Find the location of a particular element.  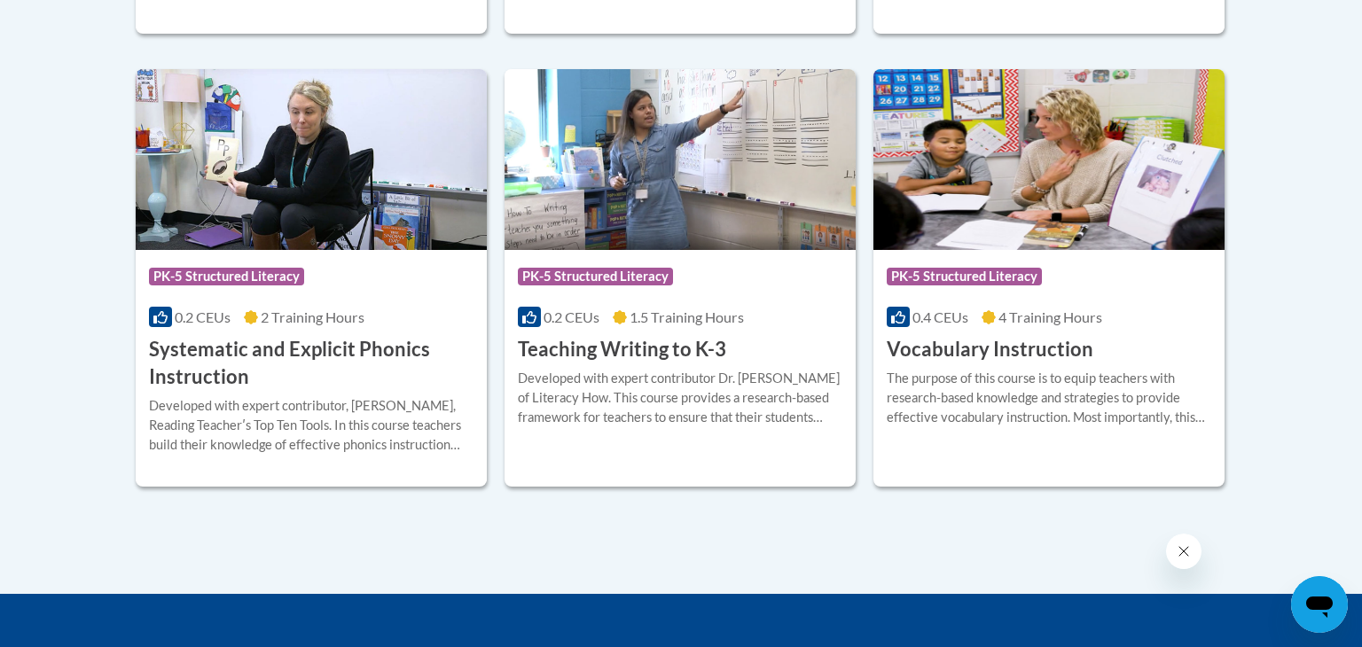

h3: Systematic and Explicit Phonics Instruction is located at coordinates (311, 364).